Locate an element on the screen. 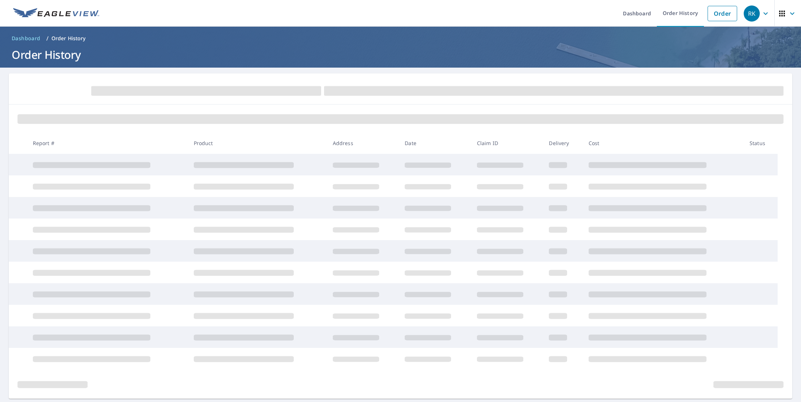  th: Report # is located at coordinates (107, 143).